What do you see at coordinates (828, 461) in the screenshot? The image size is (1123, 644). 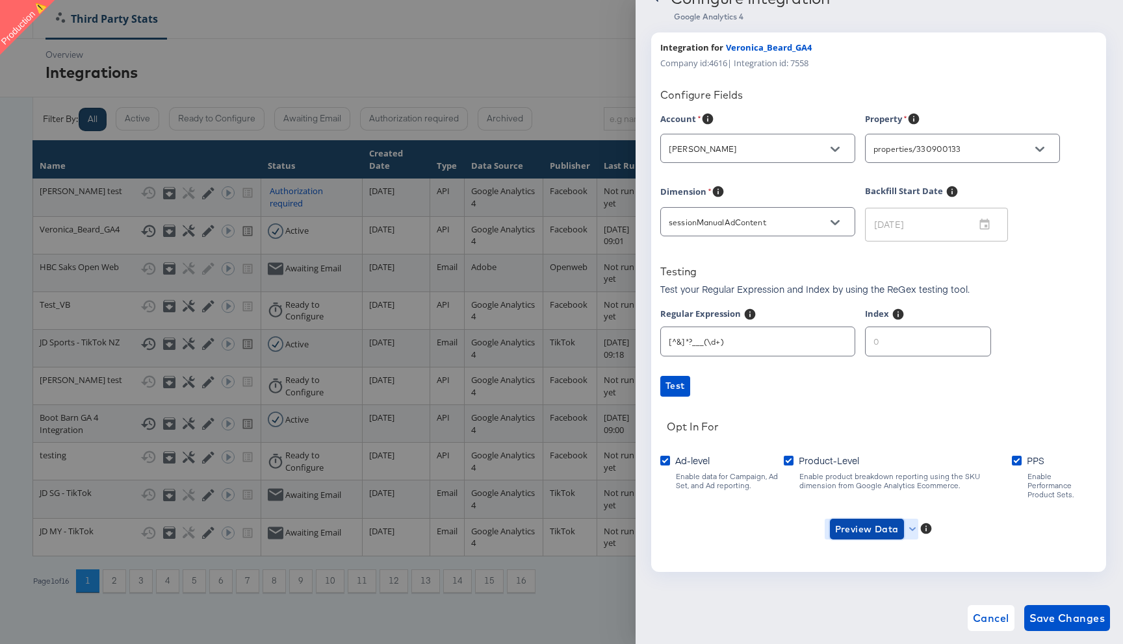 I see `span: Product-Level` at bounding box center [828, 461].